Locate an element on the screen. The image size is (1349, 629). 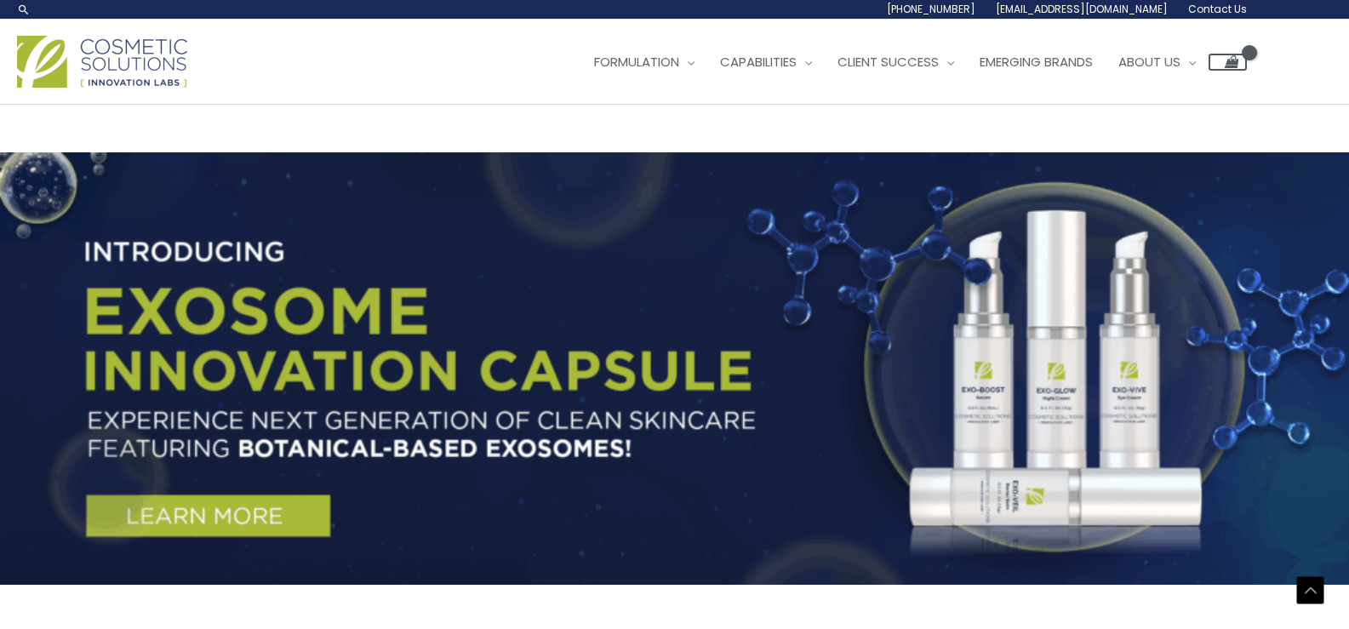
span: Emerging Brands is located at coordinates (1036, 61).